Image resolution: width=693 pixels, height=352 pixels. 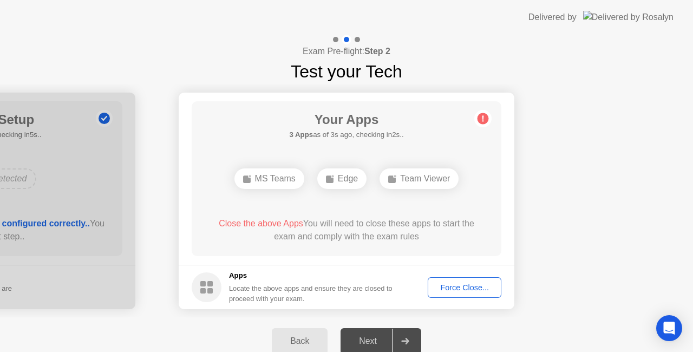 What do you see at coordinates (347, 71) in the screenshot?
I see `h1: Test your Tech` at bounding box center [347, 71].